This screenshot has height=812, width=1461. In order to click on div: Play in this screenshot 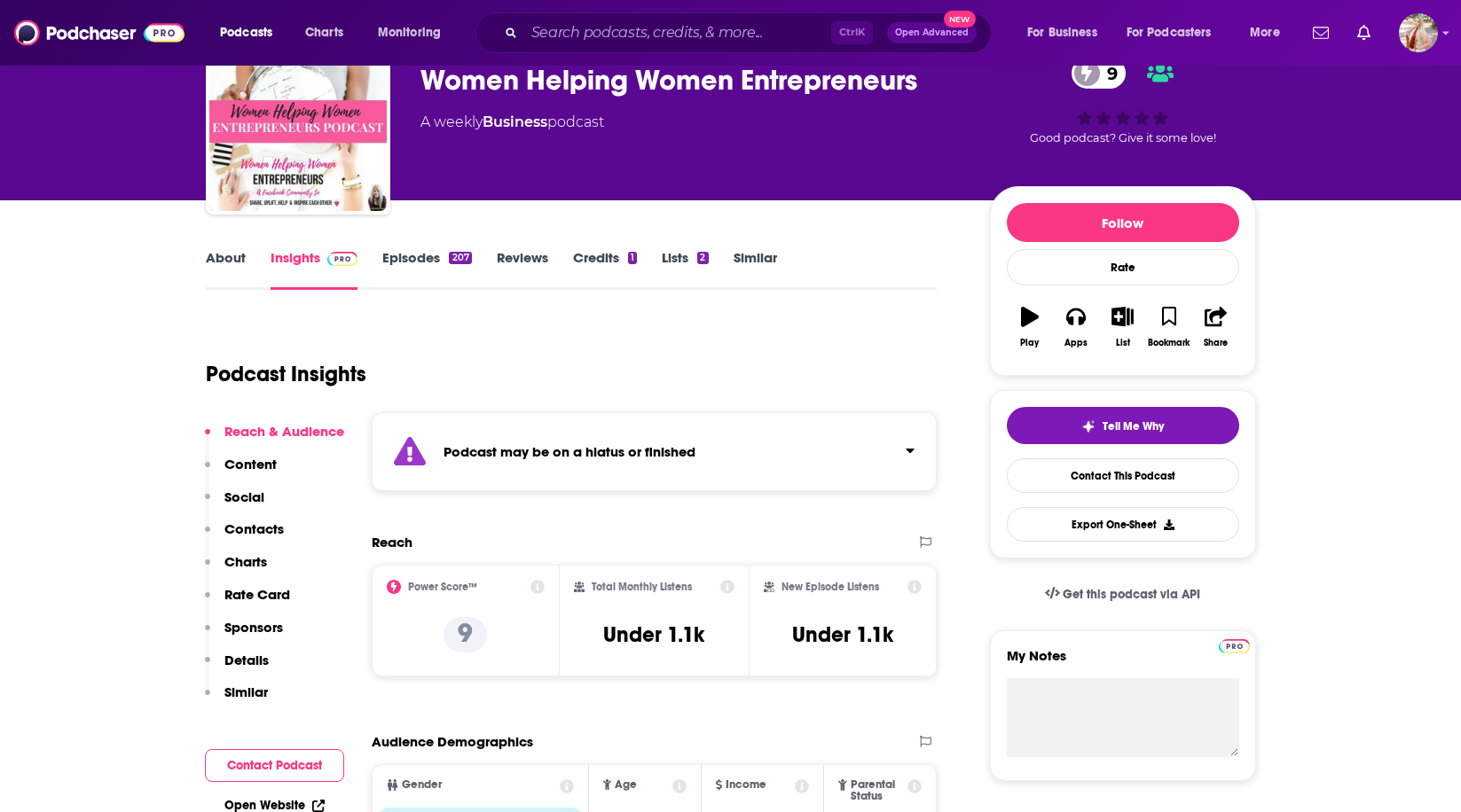, I will do `click(1028, 343)`.